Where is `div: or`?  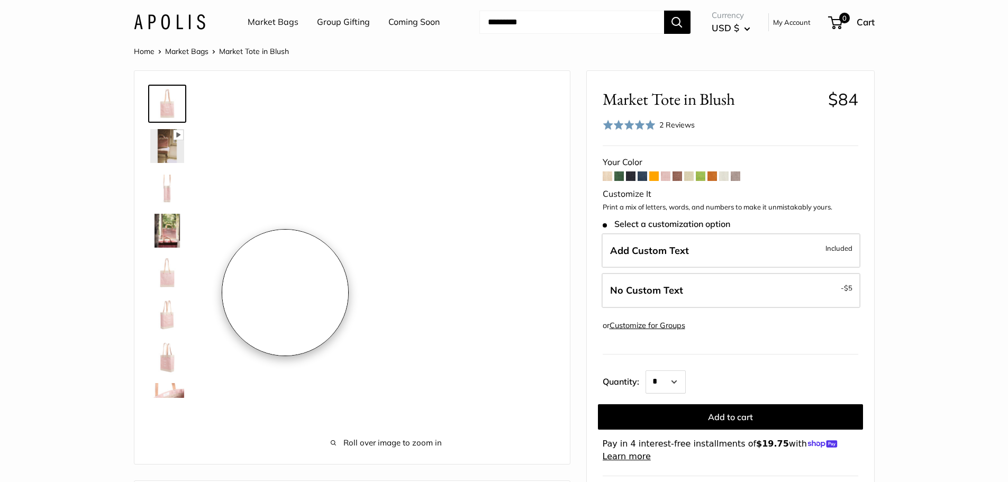
div: or is located at coordinates (644, 325).